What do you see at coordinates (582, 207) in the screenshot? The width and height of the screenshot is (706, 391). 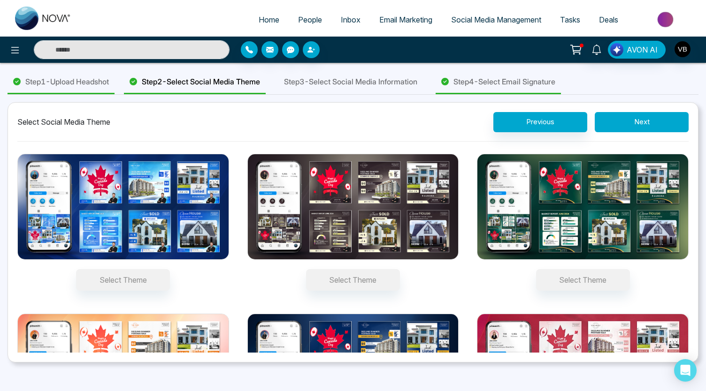 I see `img: Green Pallet` at bounding box center [582, 207].